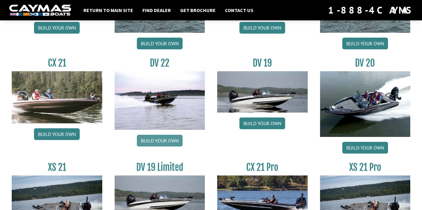 This screenshot has height=210, width=422. What do you see at coordinates (57, 63) in the screenshot?
I see `h3: CX 21` at bounding box center [57, 63].